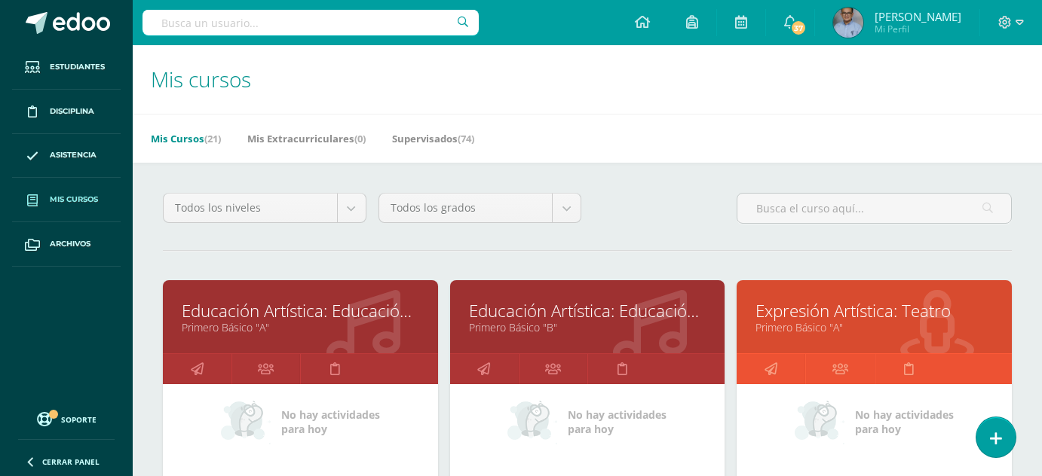 This screenshot has width=1042, height=476. What do you see at coordinates (360, 139) in the screenshot?
I see `span: (0)` at bounding box center [360, 139].